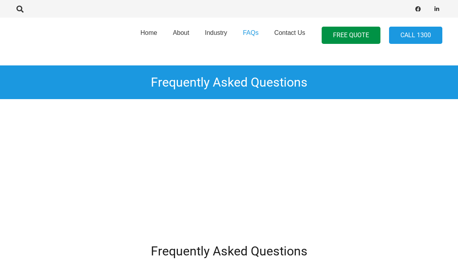 The width and height of the screenshot is (458, 266). What do you see at coordinates (60, 35) in the screenshot?
I see `a: pli_logotransparent` at bounding box center [60, 35].